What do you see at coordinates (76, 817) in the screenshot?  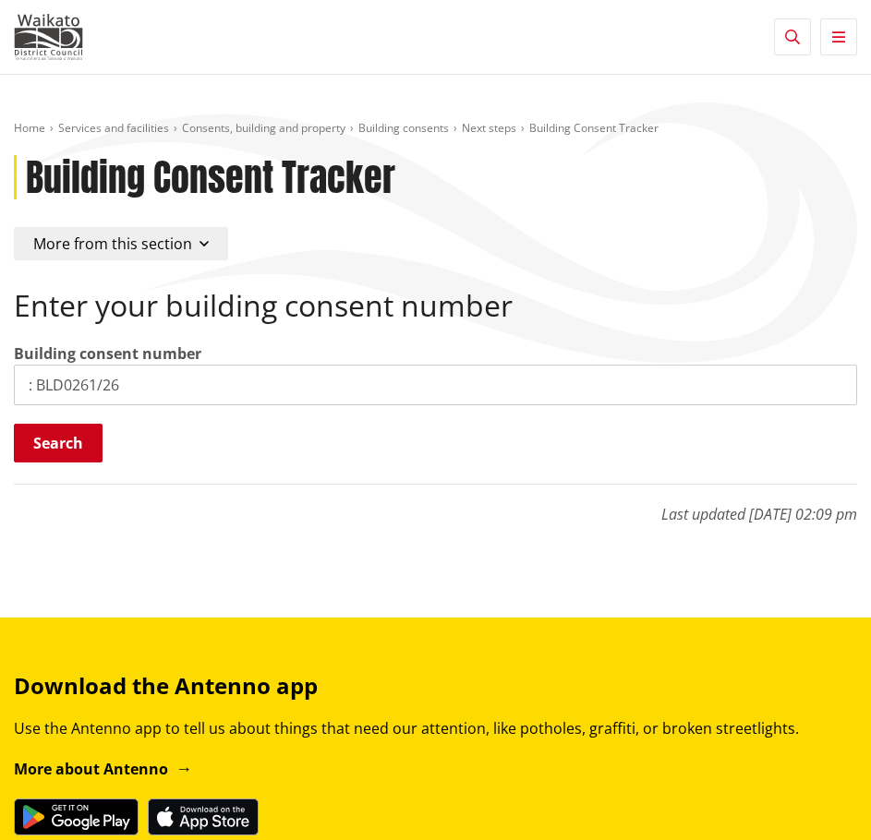 I see `img: Get it on Google Play` at bounding box center [76, 817].